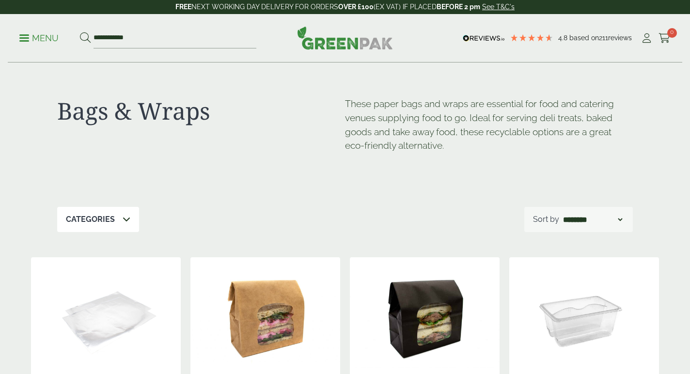 This screenshot has width=690, height=374. I want to click on p: Categories, so click(90, 219).